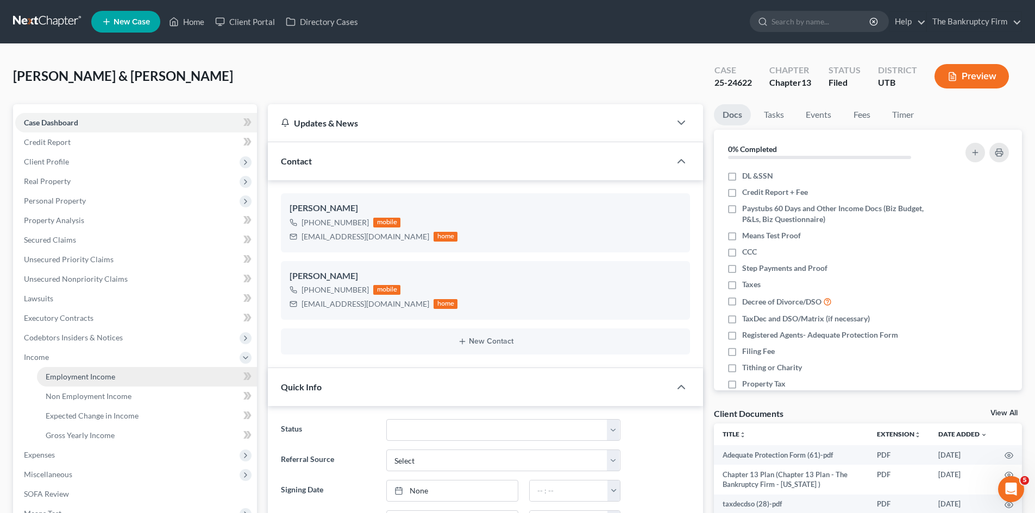 Image resolution: width=1035 pixels, height=513 pixels. Describe the element at coordinates (55, 201) in the screenshot. I see `span: Personal Property` at that location.